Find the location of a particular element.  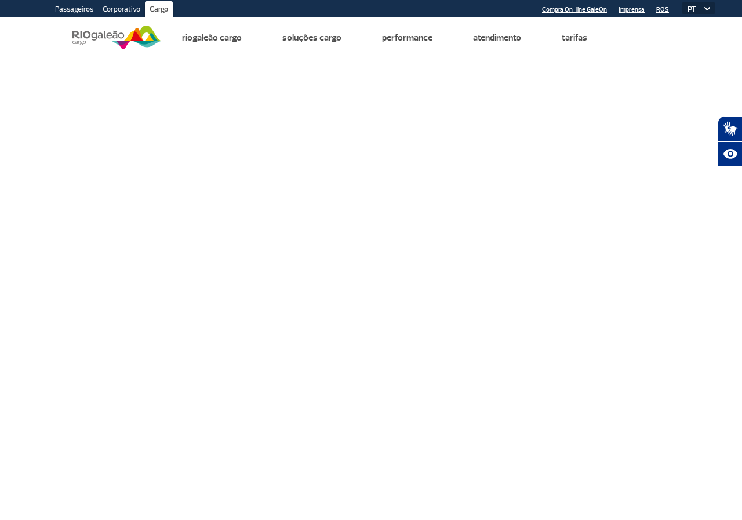

a: Compra On-line GaleOn is located at coordinates (574, 9).